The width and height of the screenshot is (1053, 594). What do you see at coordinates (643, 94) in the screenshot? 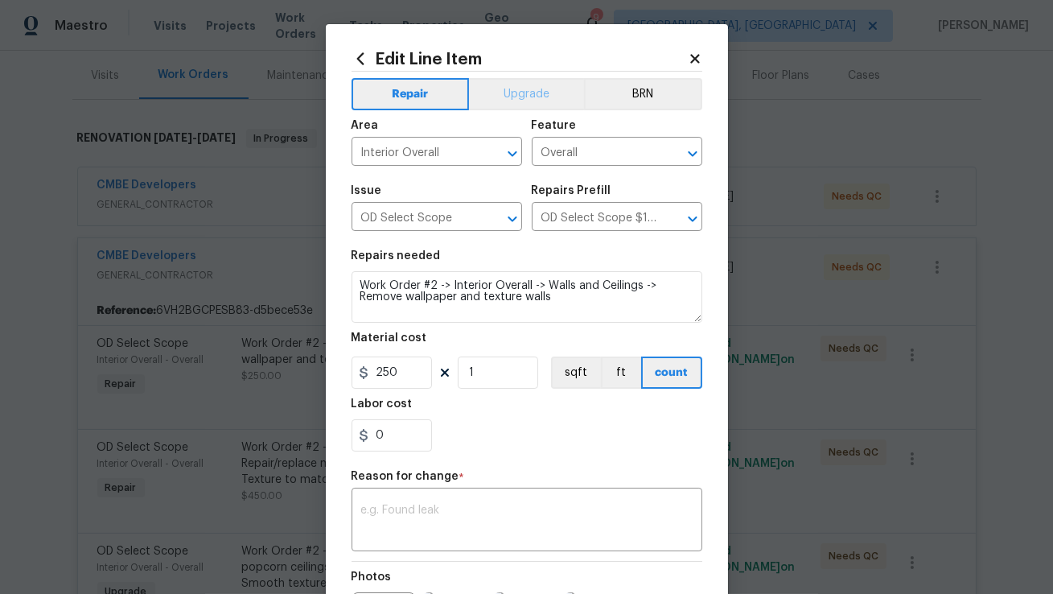
I see `button: BRN` at bounding box center [643, 94].